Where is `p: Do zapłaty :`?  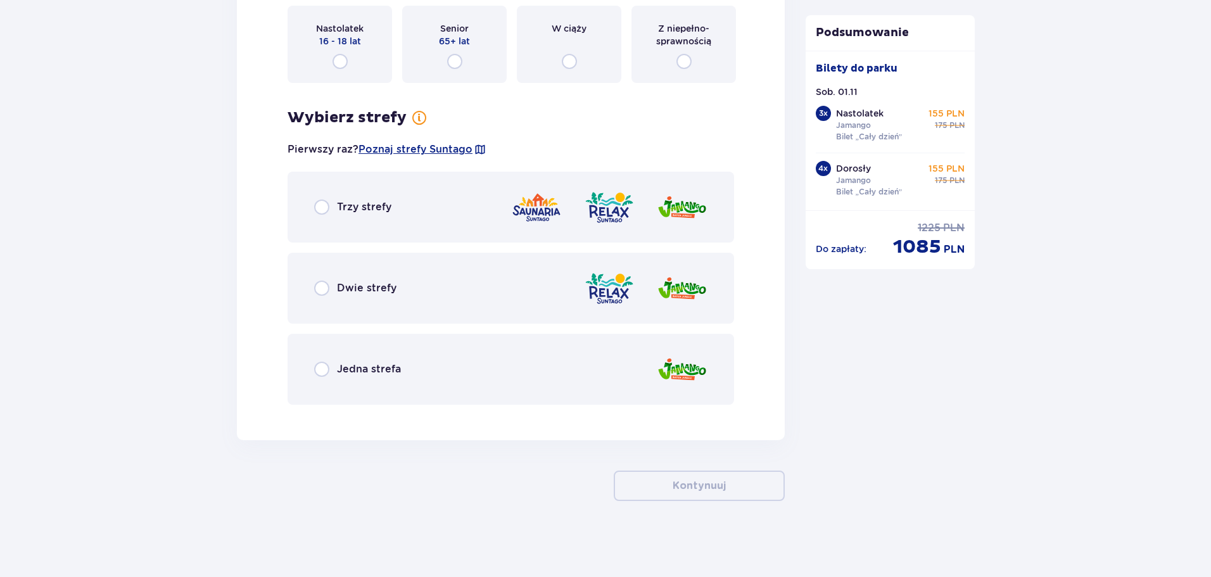 p: Do zapłaty : is located at coordinates (841, 249).